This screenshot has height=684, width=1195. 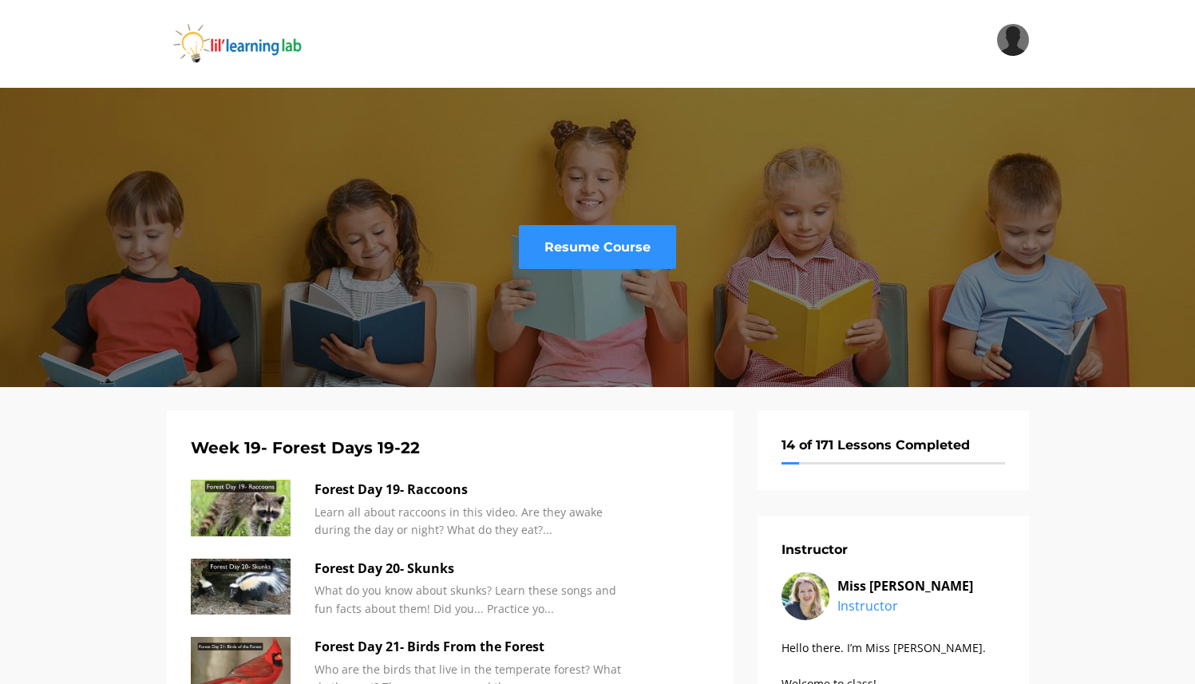 What do you see at coordinates (450, 448) in the screenshot?
I see `h5: Week 19- Forest Days 19-22` at bounding box center [450, 448].